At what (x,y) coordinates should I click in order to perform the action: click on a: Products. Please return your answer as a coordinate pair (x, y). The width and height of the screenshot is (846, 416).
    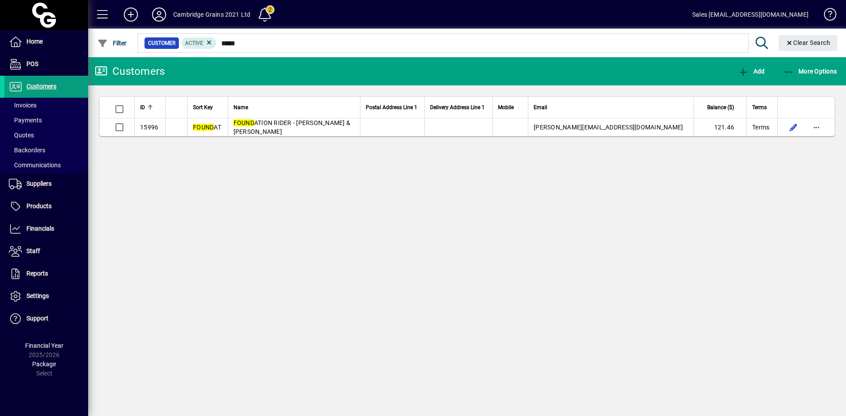
    Looking at the image, I should click on (46, 207).